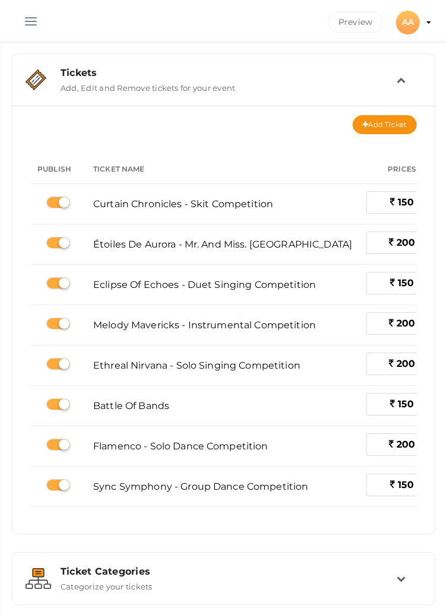 This screenshot has height=615, width=447. I want to click on img: grouping.svg, so click(38, 579).